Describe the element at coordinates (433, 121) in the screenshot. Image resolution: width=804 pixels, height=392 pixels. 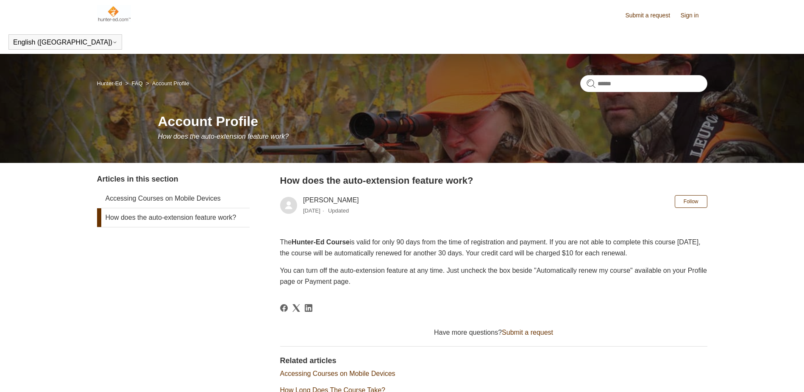
I see `h1: Account Profile` at that location.